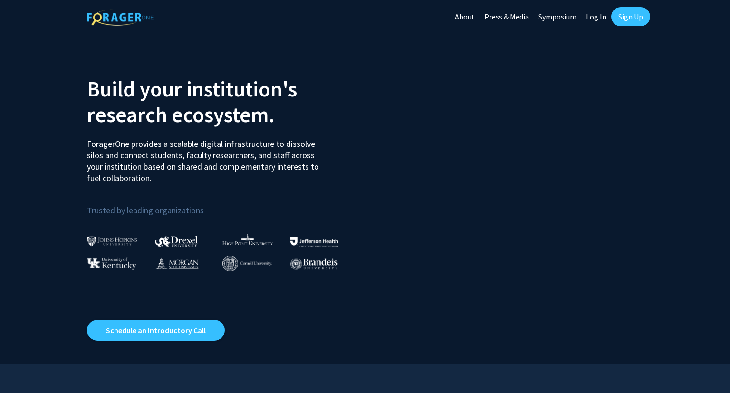 The height and width of the screenshot is (393, 730). What do you see at coordinates (156, 330) in the screenshot?
I see `a: Opens in a new tab` at bounding box center [156, 330].